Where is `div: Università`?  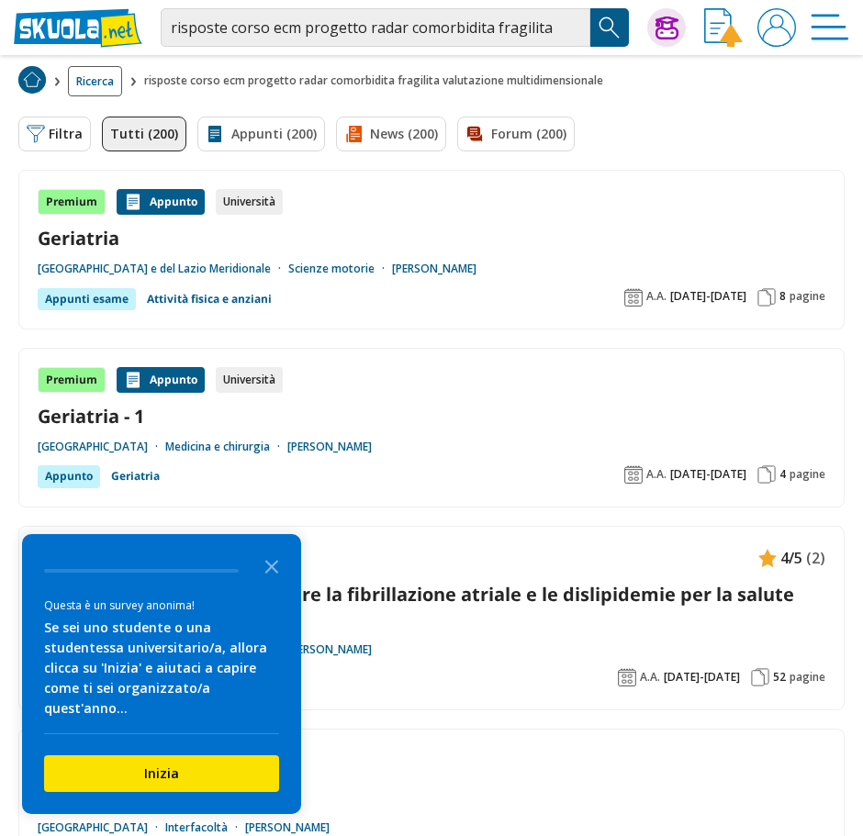 div: Università is located at coordinates (249, 380).